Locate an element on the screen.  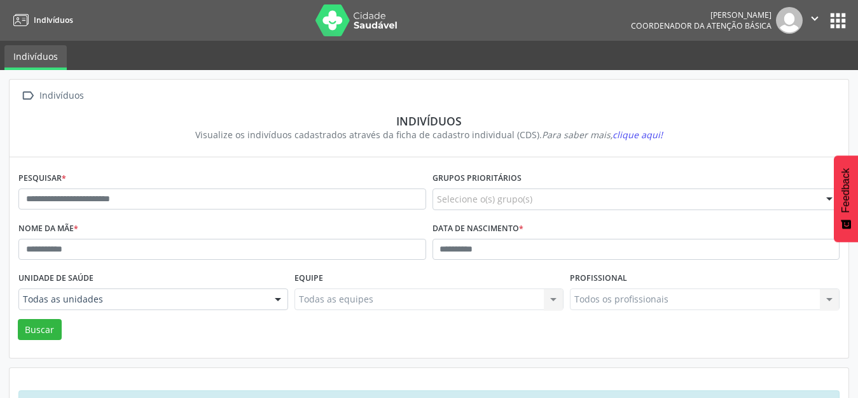
span: Feedback is located at coordinates (846, 190).